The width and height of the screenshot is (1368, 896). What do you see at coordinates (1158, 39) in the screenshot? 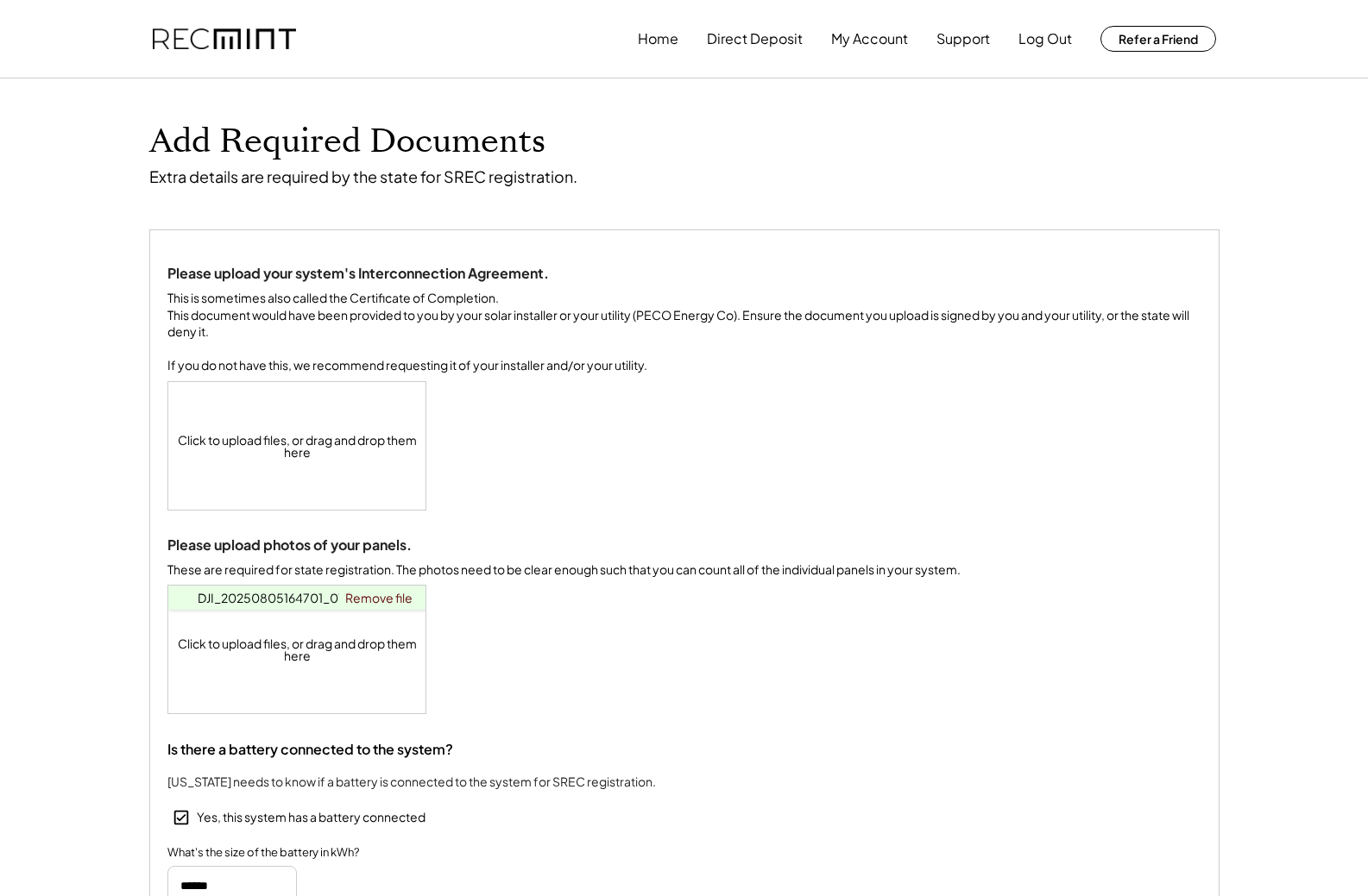
I see `button: Refer a Friend` at bounding box center [1158, 39].